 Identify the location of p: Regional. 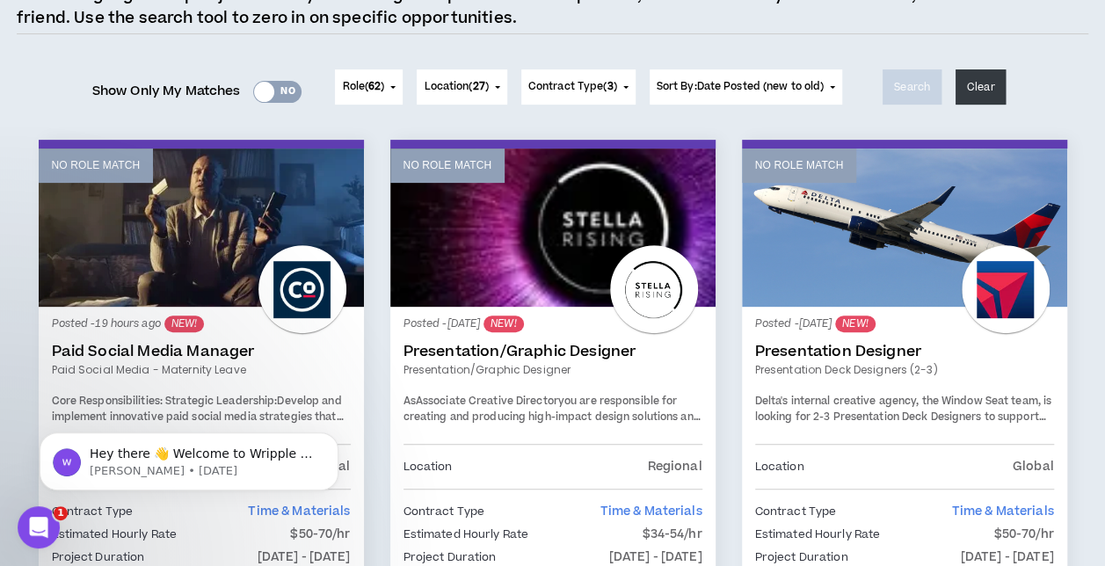
(675, 467).